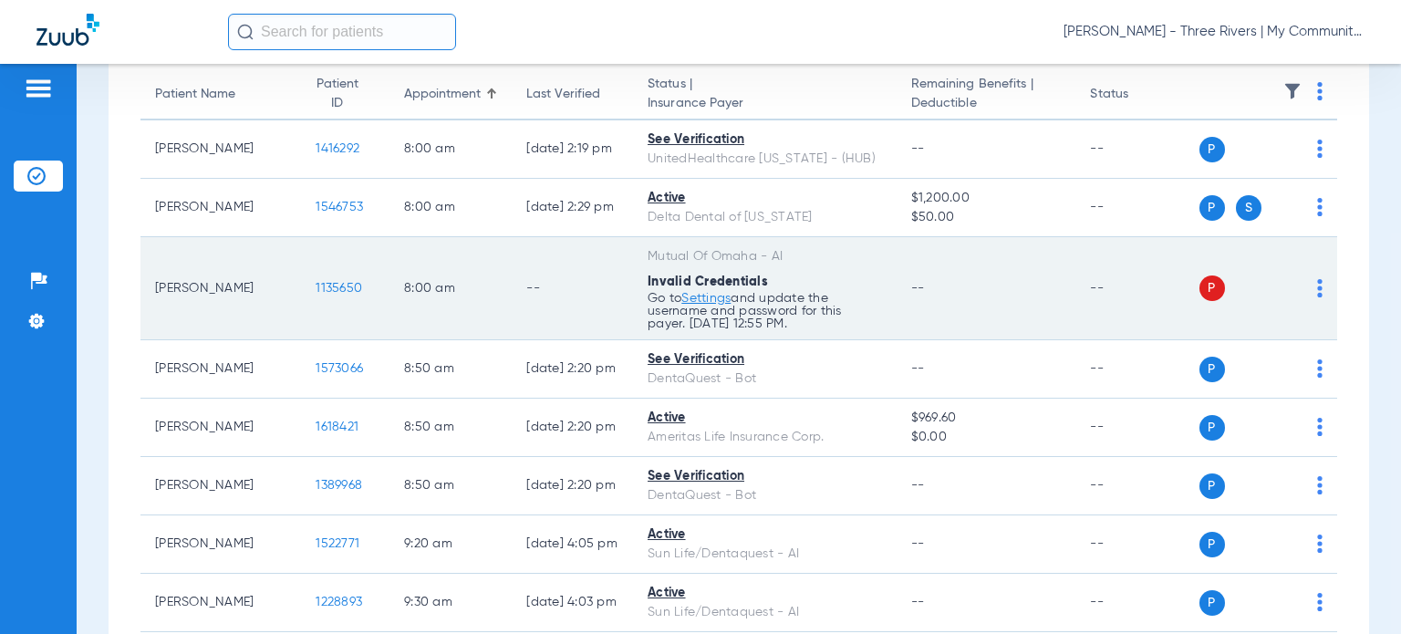 This screenshot has height=634, width=1401. What do you see at coordinates (67, 29) in the screenshot?
I see `img: Zuub Logo` at bounding box center [67, 29].